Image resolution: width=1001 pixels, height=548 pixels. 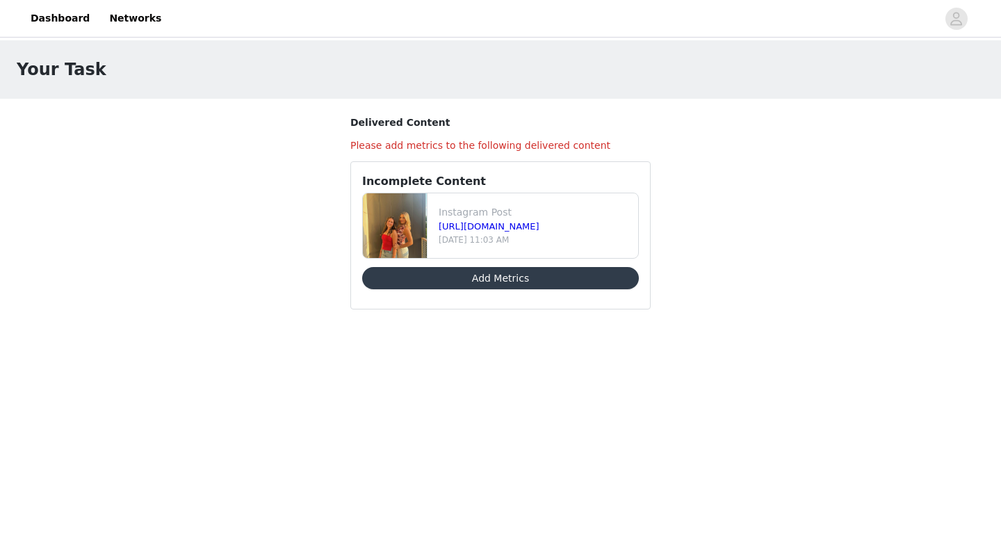 I want to click on a: Networks, so click(x=135, y=18).